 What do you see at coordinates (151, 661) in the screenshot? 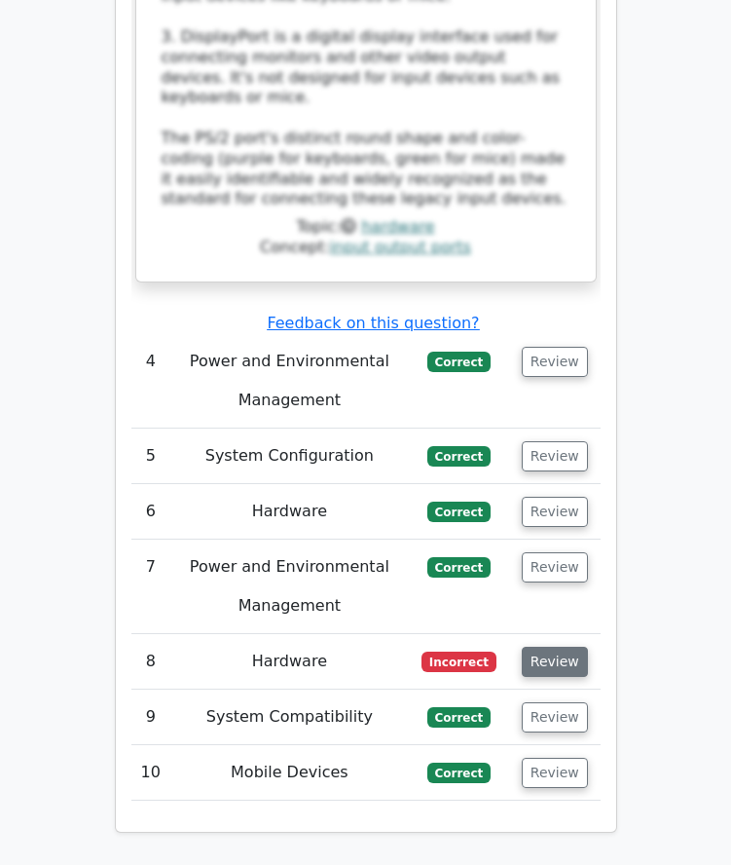
I see `td: 8` at bounding box center [151, 661].